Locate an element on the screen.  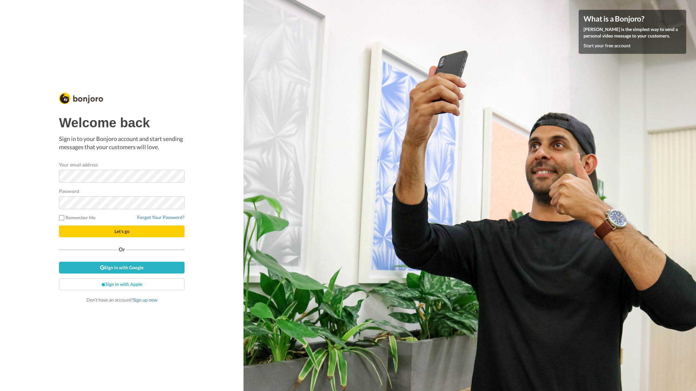
h4: What is a Bonjoro? is located at coordinates (632, 19).